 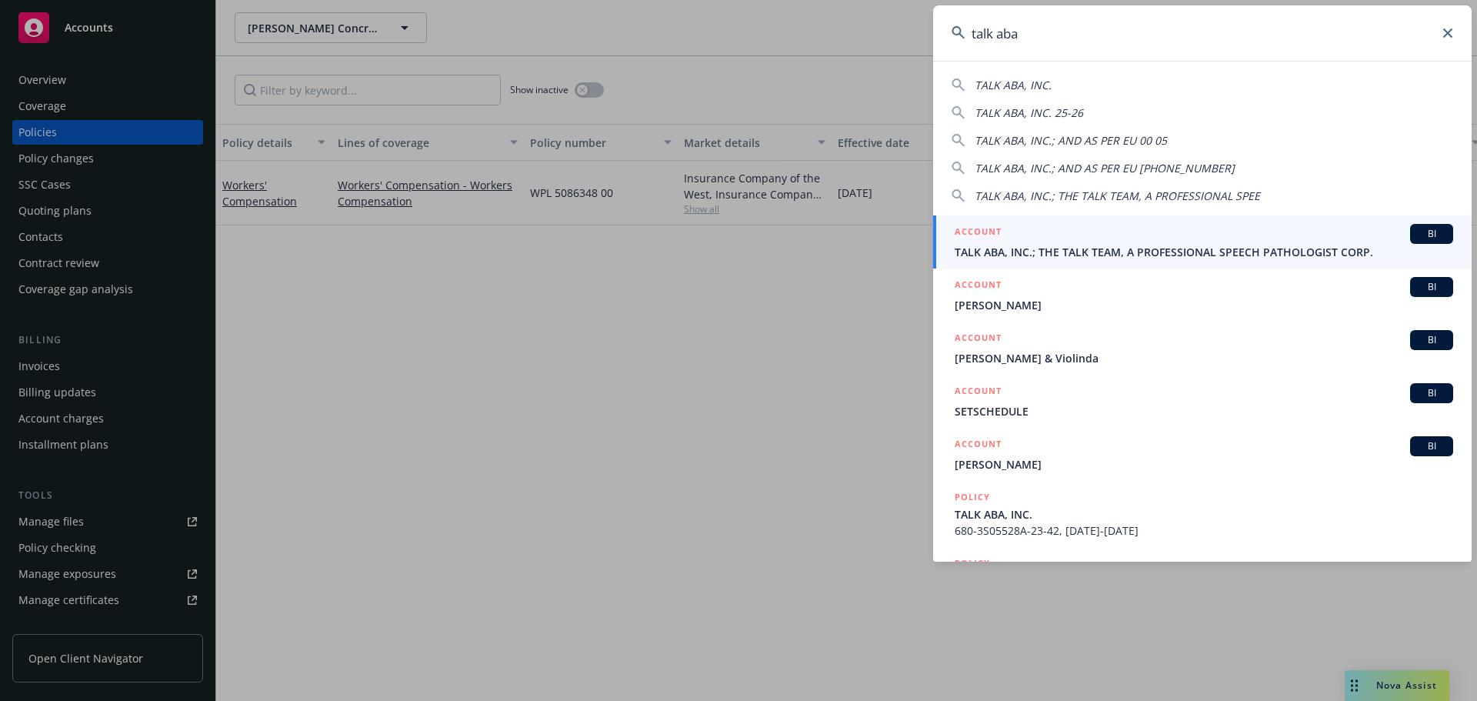 I want to click on span: TALK ABA, INC.; AND AS PER EU 00 05, so click(x=1071, y=140).